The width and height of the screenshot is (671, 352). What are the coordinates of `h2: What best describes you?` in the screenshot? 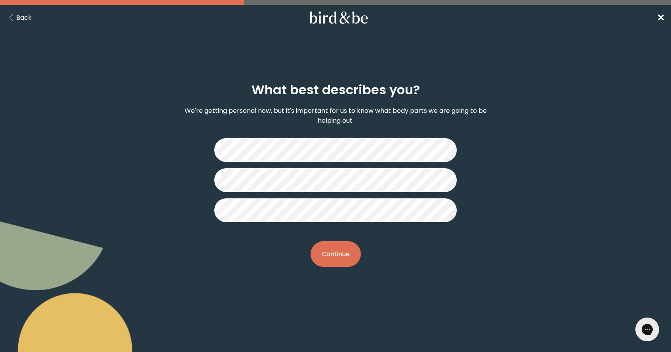 It's located at (336, 90).